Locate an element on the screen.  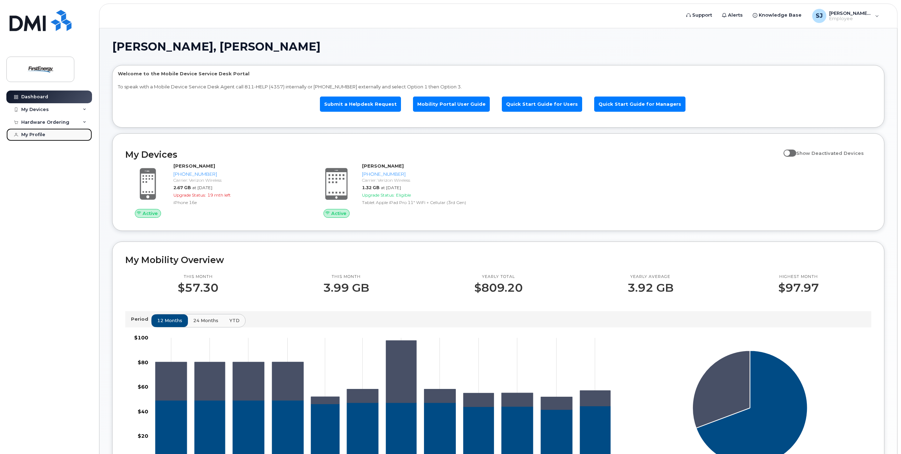
p: $97.97 is located at coordinates (799, 288).